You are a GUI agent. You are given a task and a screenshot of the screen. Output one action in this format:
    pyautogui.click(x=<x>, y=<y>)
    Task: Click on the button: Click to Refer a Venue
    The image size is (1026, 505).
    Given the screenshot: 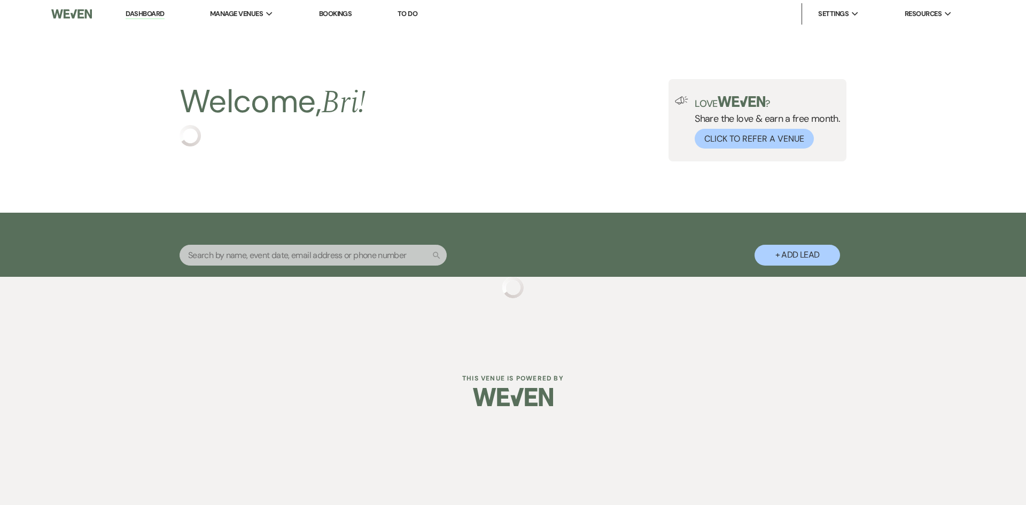 What is the action you would take?
    pyautogui.click(x=754, y=138)
    